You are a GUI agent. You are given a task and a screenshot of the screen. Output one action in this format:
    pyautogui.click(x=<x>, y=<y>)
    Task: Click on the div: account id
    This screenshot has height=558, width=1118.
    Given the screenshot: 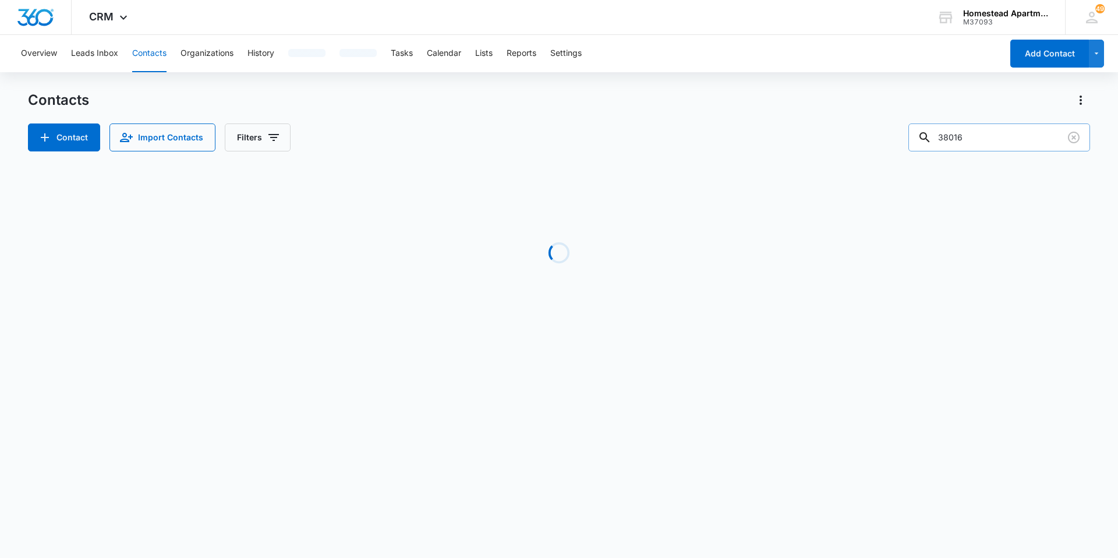 What is the action you would take?
    pyautogui.click(x=1006, y=22)
    